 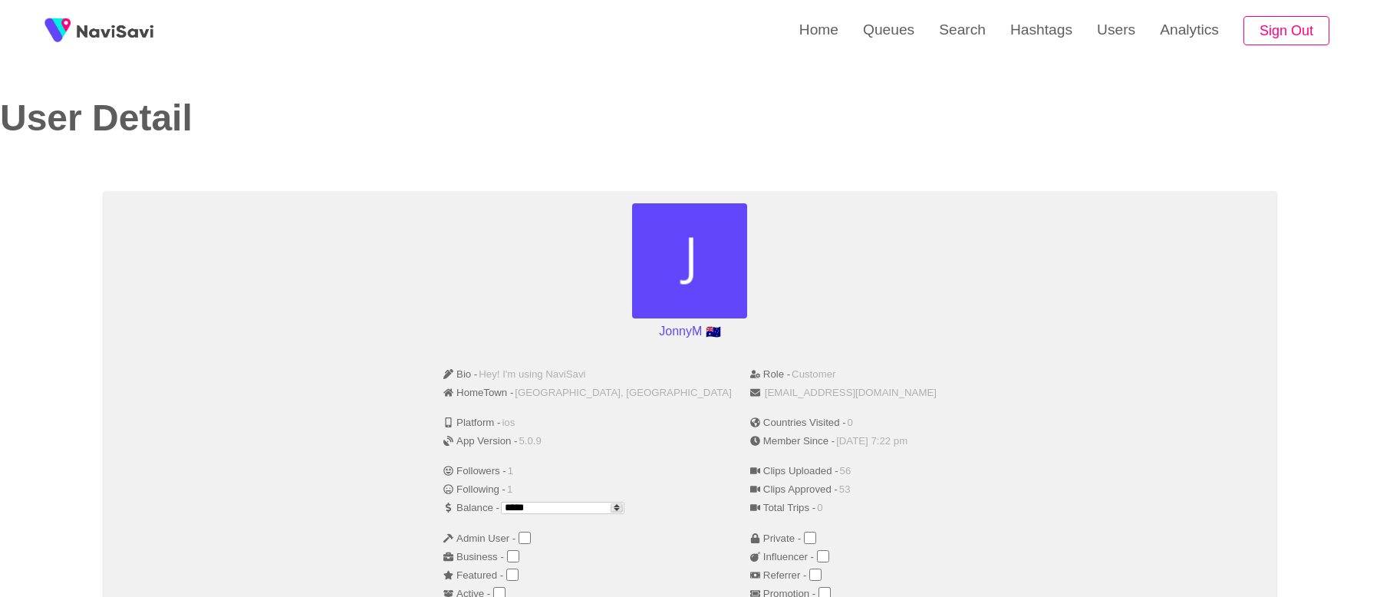 I want to click on span: Australia flag, so click(x=713, y=332).